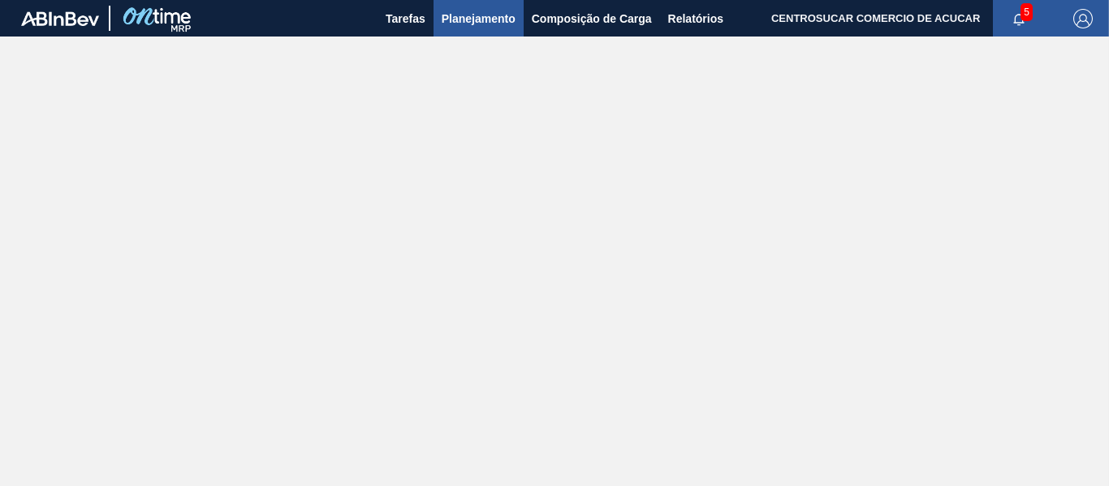 This screenshot has height=486, width=1109. Describe the element at coordinates (405, 19) in the screenshot. I see `span: Tarefas` at that location.